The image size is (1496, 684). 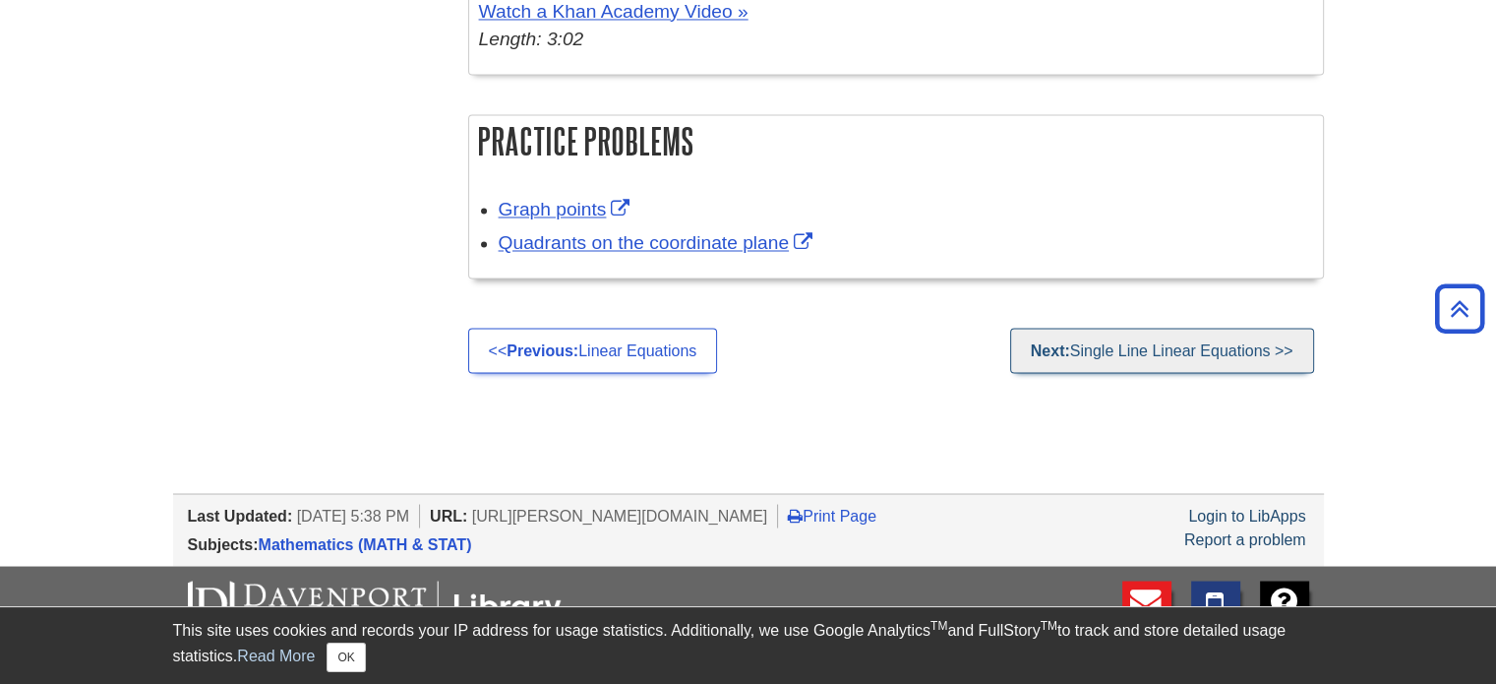 I want to click on strong: Previous:, so click(x=542, y=349).